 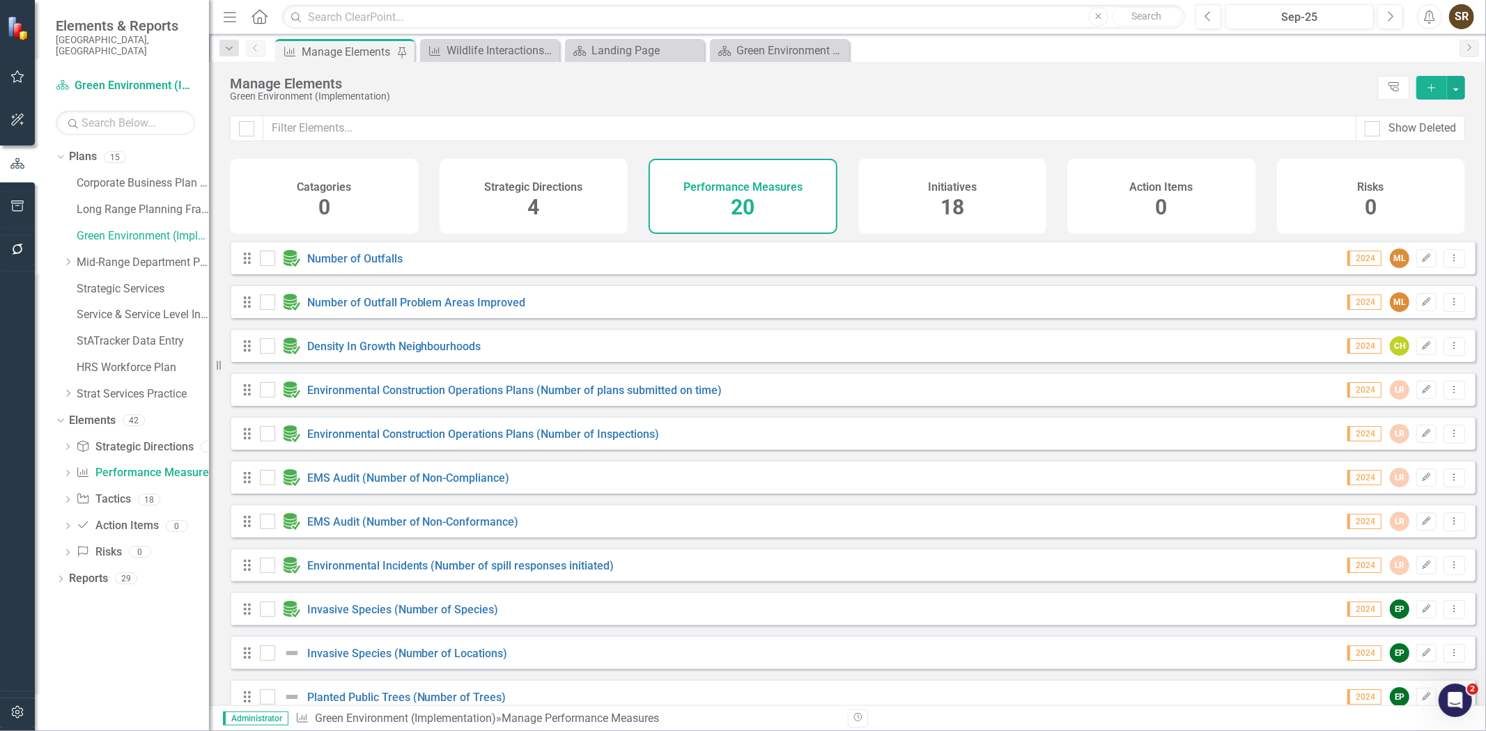 I want to click on span: 20, so click(x=743, y=207).